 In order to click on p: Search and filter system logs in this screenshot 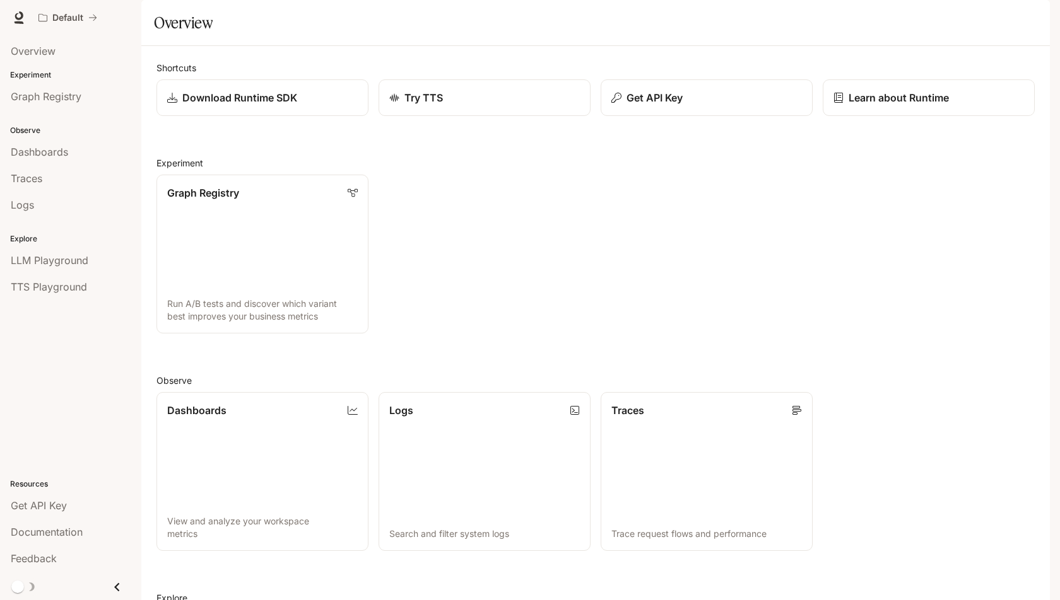, I will do `click(484, 534)`.